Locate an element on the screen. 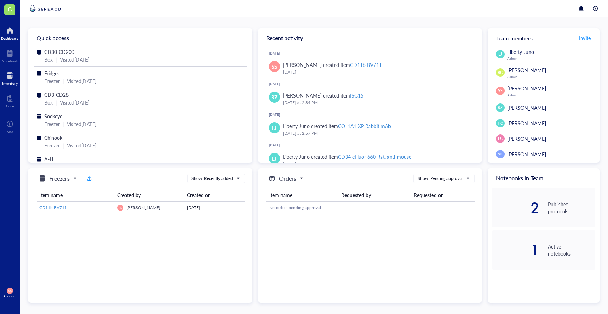 The image size is (608, 314). span: HC is located at coordinates (501, 123).